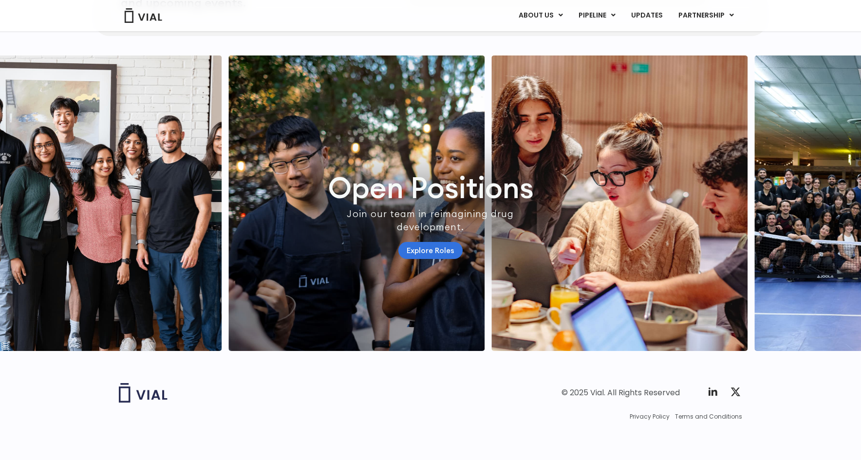 The width and height of the screenshot is (861, 460). I want to click on img: Vial Logo, so click(143, 16).